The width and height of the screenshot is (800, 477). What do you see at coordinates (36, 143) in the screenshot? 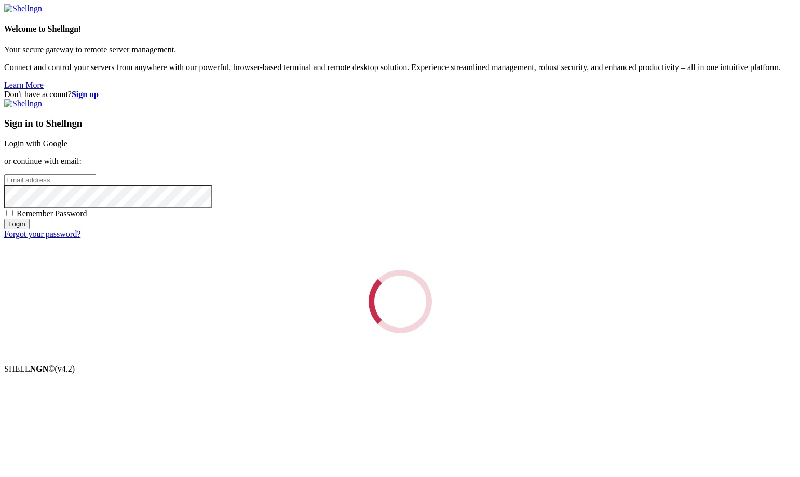
I see `a: Login with Google` at bounding box center [36, 143].